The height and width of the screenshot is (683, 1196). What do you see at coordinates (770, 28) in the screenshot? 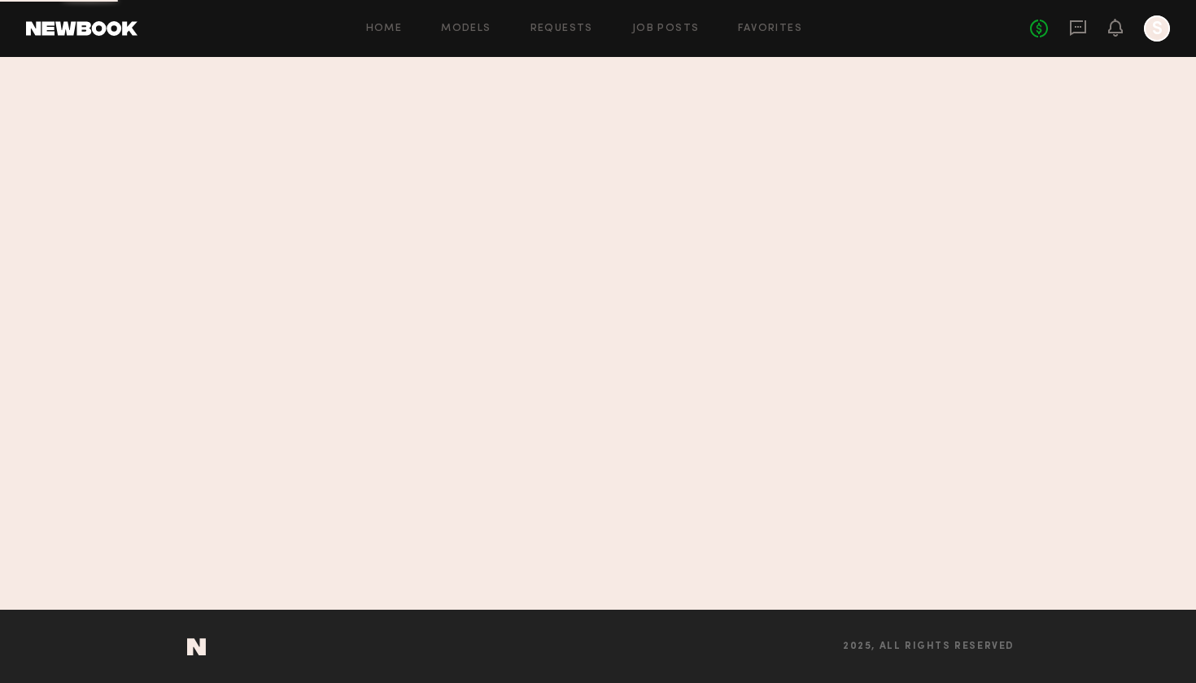
I see `a: Favorites` at bounding box center [770, 28].